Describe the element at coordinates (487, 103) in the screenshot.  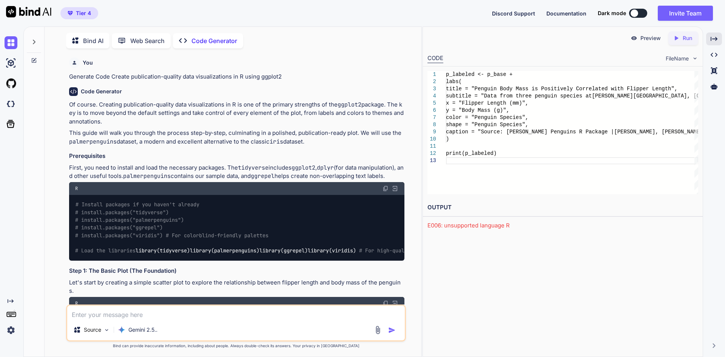
I see `span: x = "Flipper Length (mm)",` at that location.